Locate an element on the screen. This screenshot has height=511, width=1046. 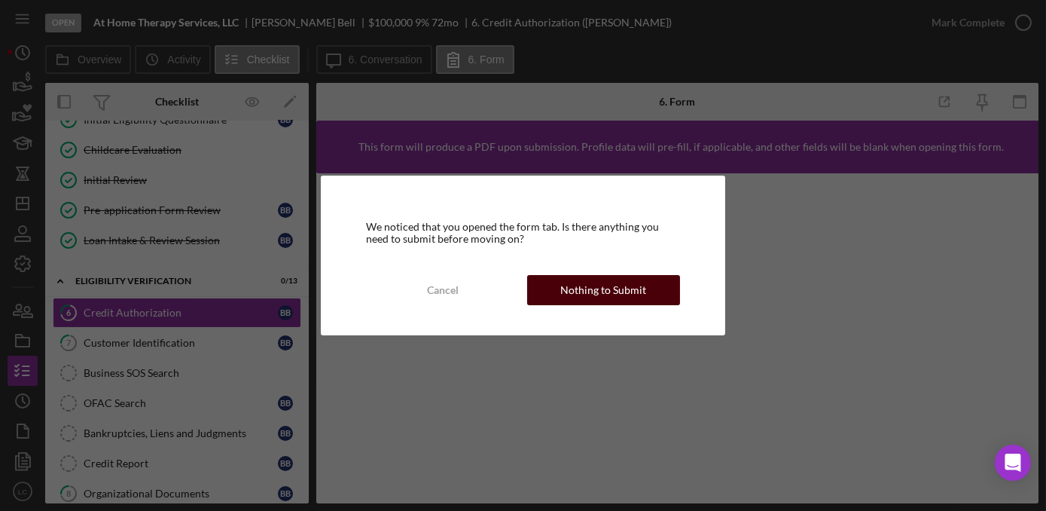
div: Open Intercom Messenger is located at coordinates (1013, 462).